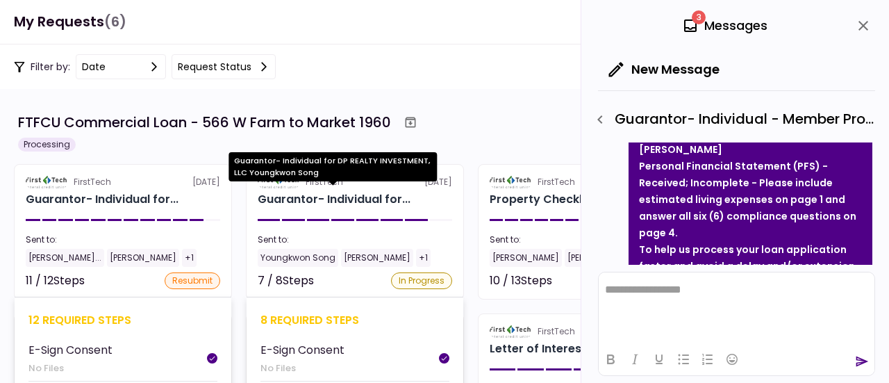 This screenshot has height=383, width=889. I want to click on div: Processing, so click(47, 144).